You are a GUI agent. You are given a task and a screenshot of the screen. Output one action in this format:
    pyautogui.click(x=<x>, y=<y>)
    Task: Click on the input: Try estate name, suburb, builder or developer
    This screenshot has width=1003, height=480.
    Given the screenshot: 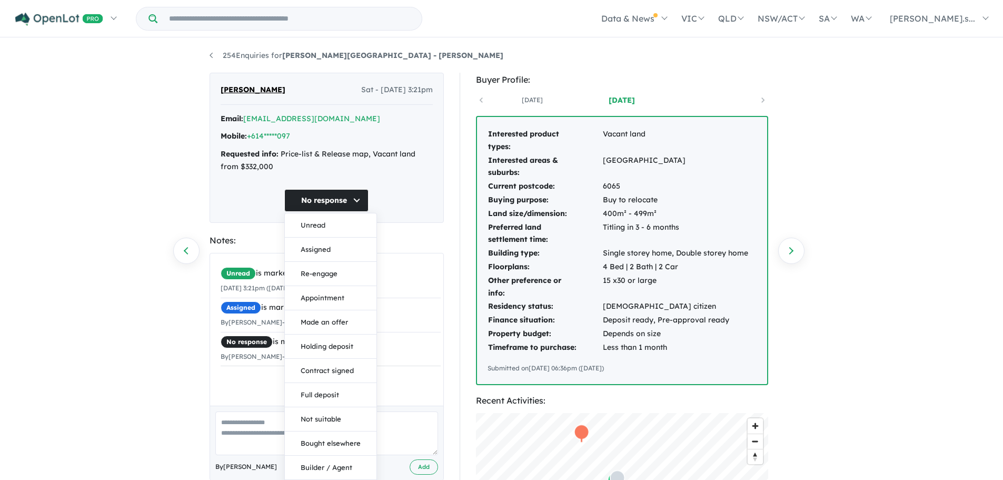 What is the action you would take?
    pyautogui.click(x=290, y=18)
    